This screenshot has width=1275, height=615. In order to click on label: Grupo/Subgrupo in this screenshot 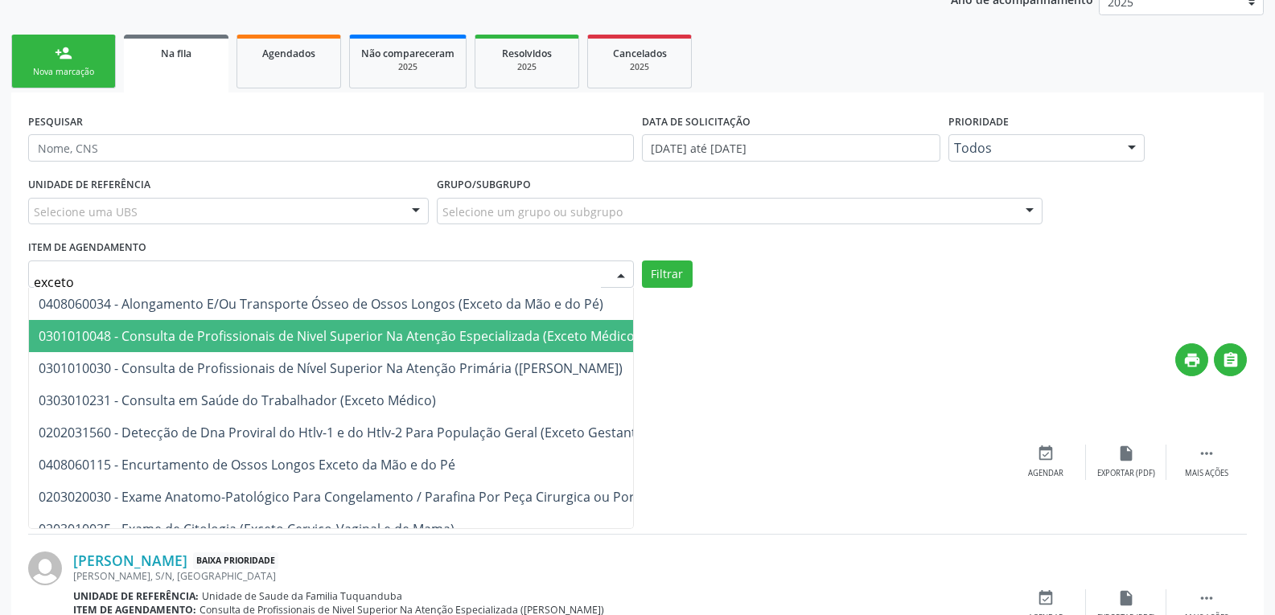, I will do `click(483, 185)`.